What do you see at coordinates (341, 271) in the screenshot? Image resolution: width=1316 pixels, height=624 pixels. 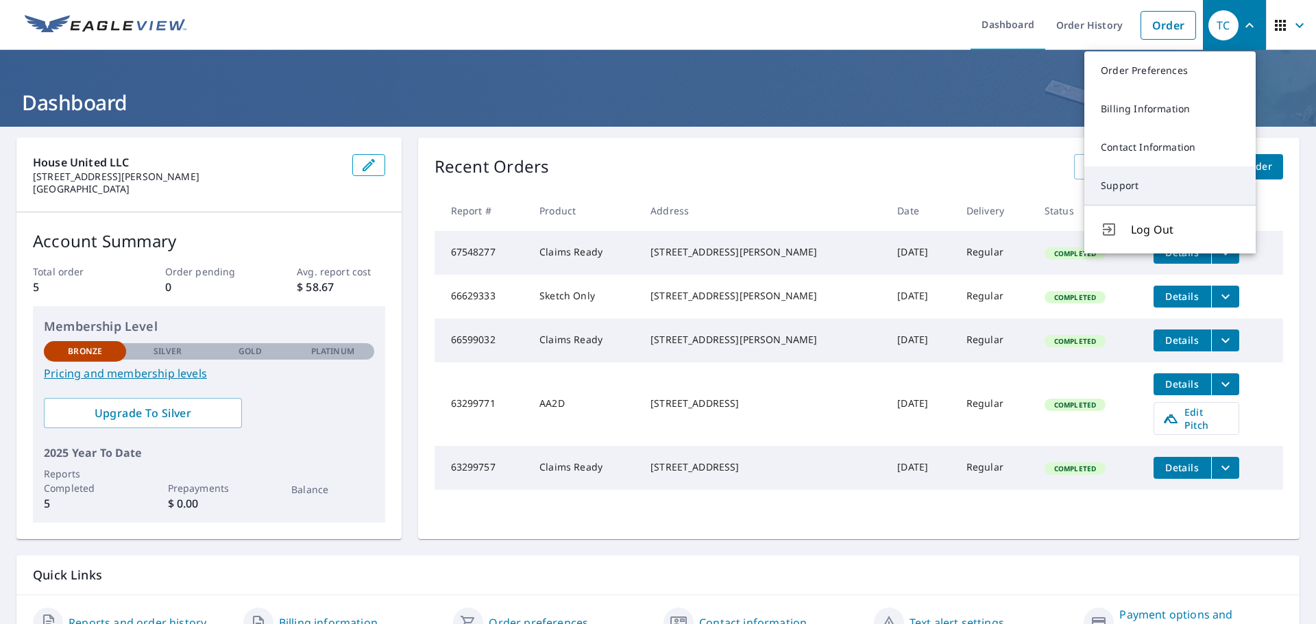 I see `p: Avg. report cost` at bounding box center [341, 271].